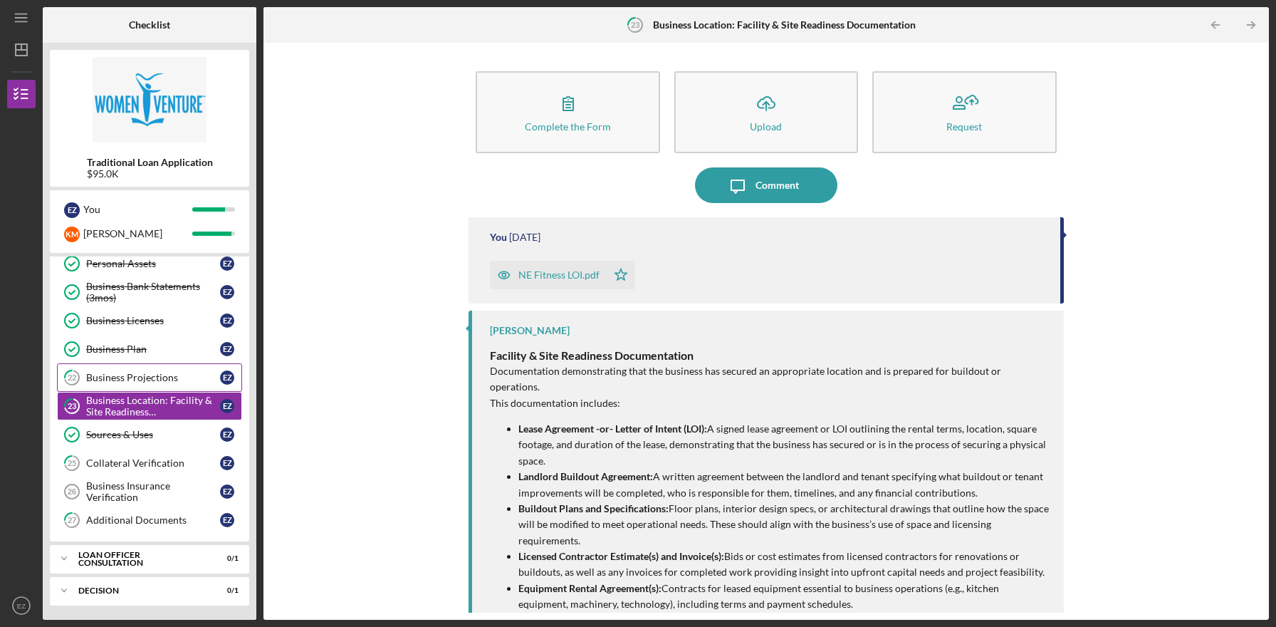 This screenshot has height=627, width=1276. What do you see at coordinates (964, 112) in the screenshot?
I see `button: Request` at bounding box center [964, 112].